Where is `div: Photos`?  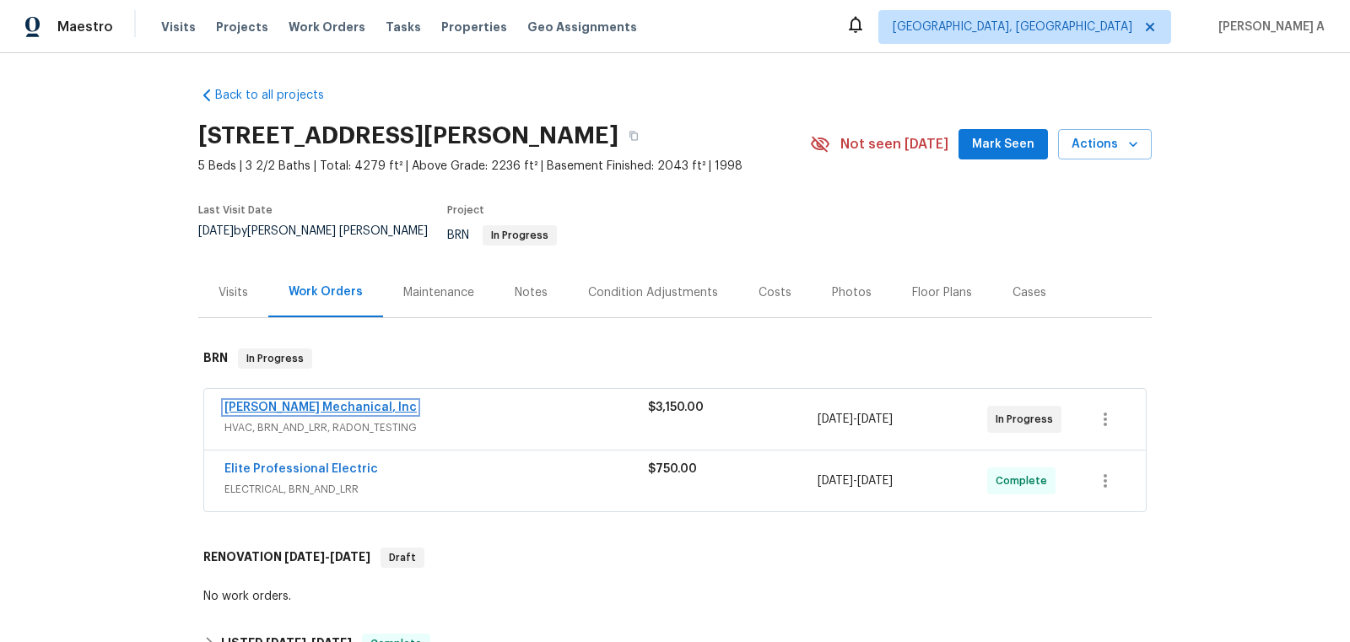 div: Photos is located at coordinates (851, 293).